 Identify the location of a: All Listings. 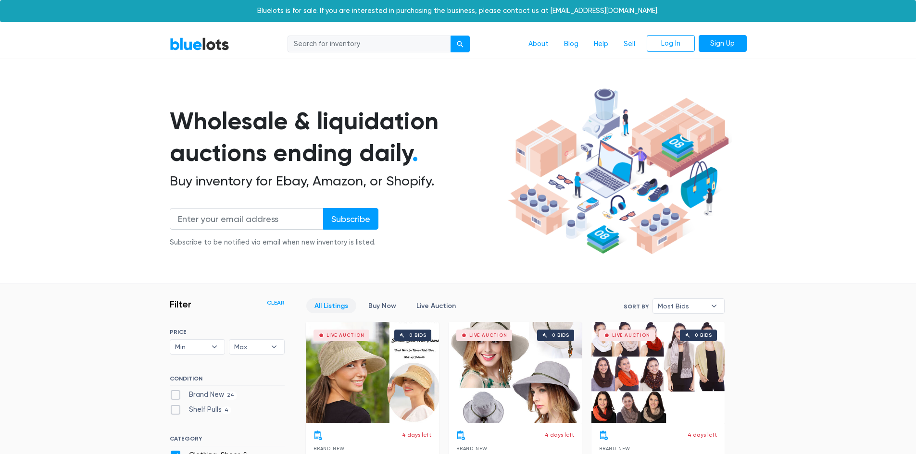
(331, 306).